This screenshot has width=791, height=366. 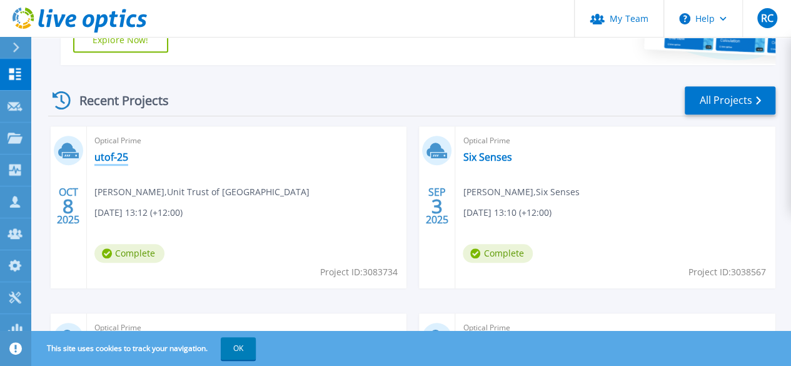 I want to click on div: Recent Projects, so click(x=117, y=100).